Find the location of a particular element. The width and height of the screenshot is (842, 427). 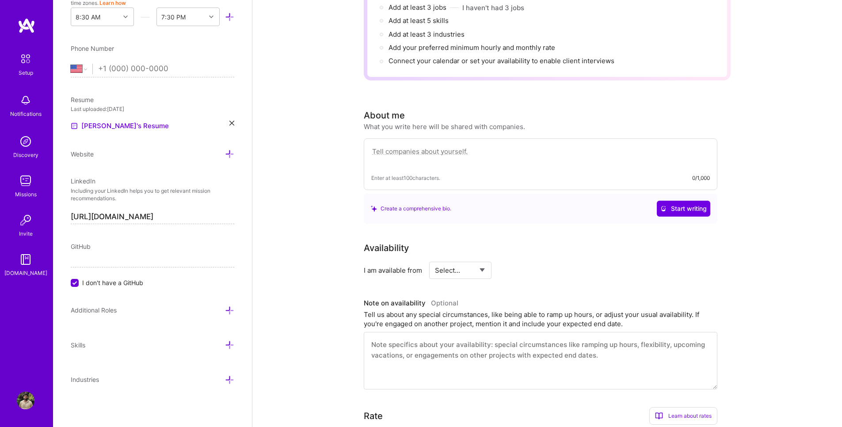

div: About me is located at coordinates (384, 115).